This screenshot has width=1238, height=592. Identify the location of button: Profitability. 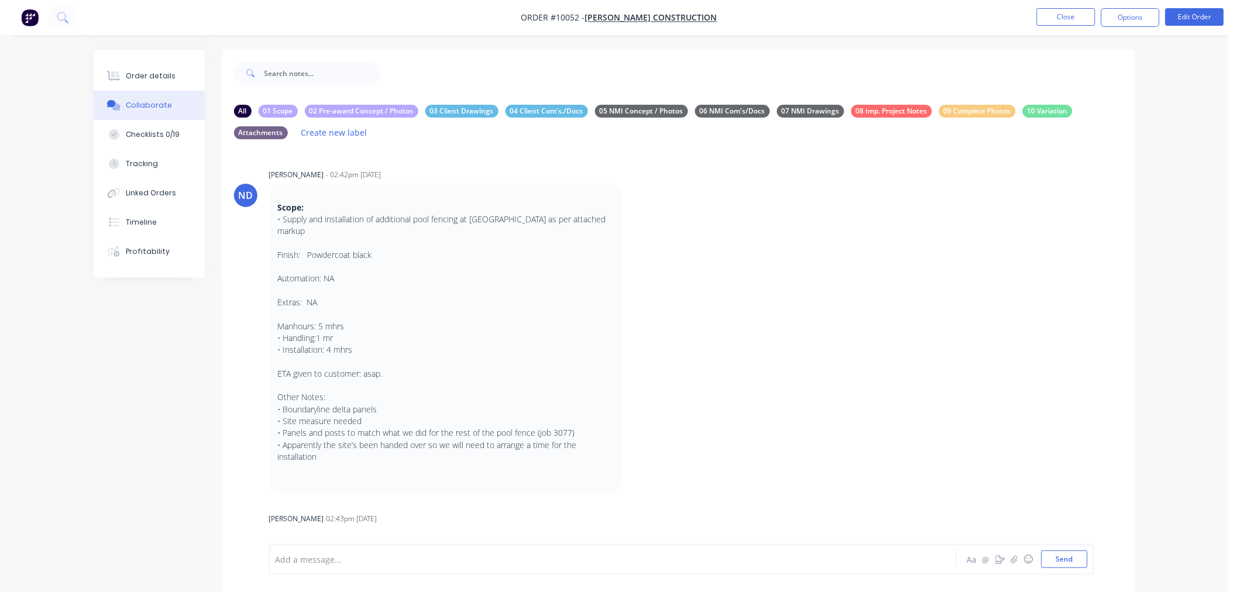
(149, 251).